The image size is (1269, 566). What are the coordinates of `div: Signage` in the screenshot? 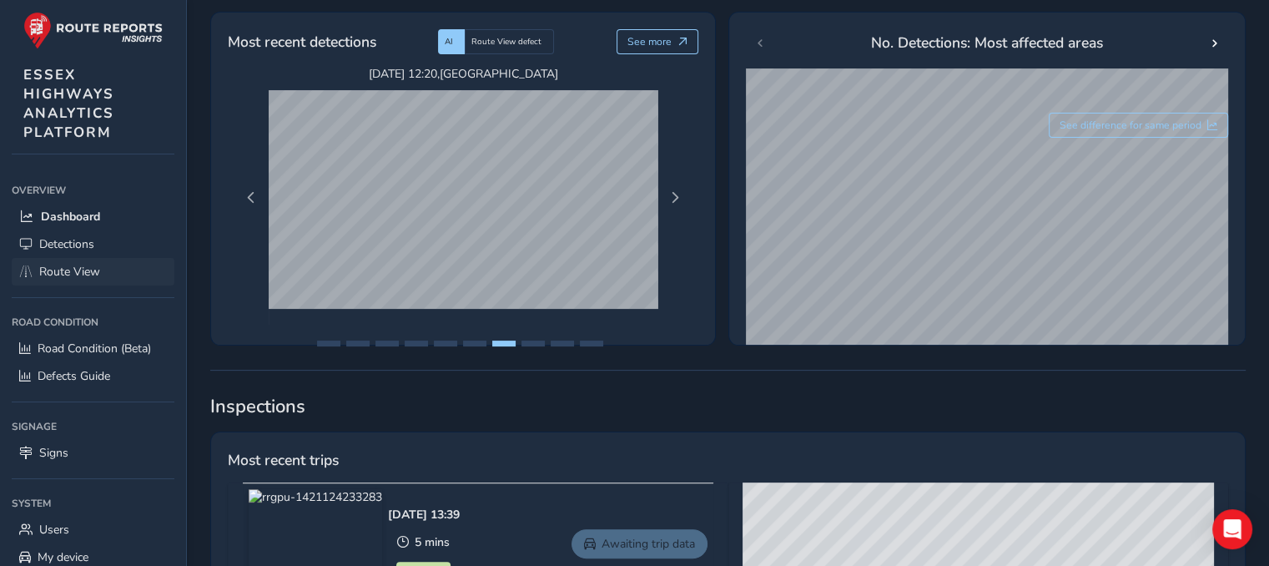 It's located at (93, 426).